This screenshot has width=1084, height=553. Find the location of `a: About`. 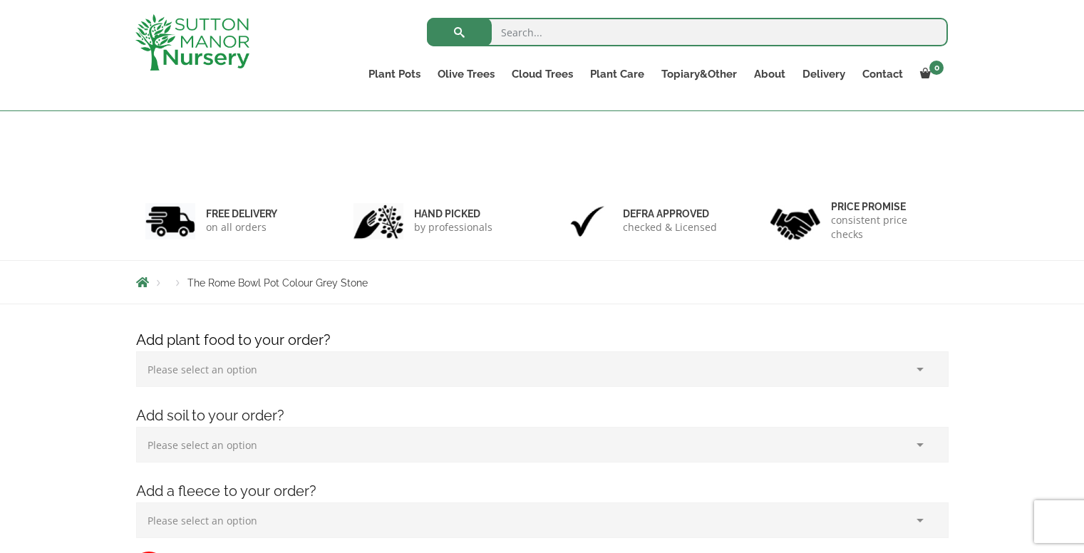

a: About is located at coordinates (769, 74).